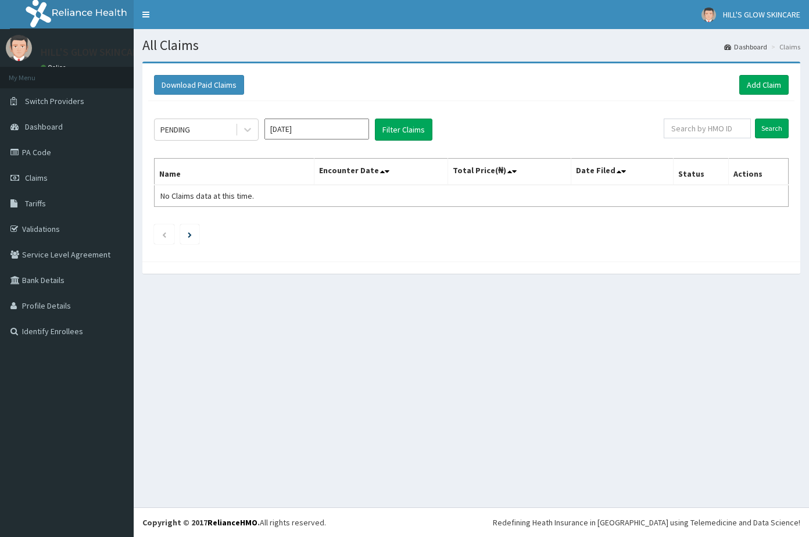 The image size is (809, 537). I want to click on span: HILL'S GLOW SKINCARE, so click(761, 15).